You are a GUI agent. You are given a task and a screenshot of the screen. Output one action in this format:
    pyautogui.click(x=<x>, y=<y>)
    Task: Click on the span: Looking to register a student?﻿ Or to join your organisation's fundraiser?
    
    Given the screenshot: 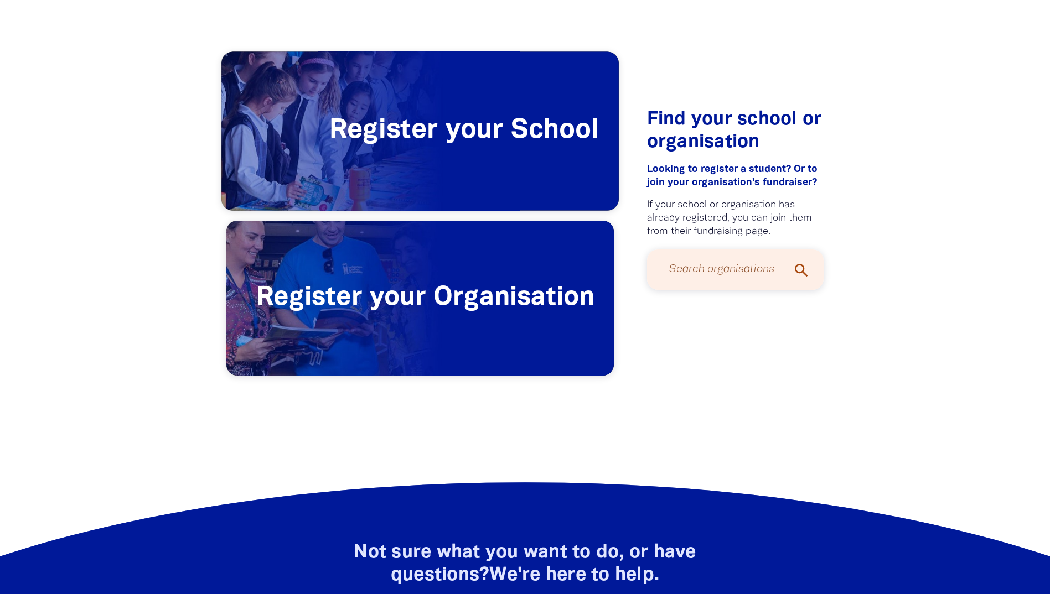 What is the action you would take?
    pyautogui.click(x=732, y=176)
    